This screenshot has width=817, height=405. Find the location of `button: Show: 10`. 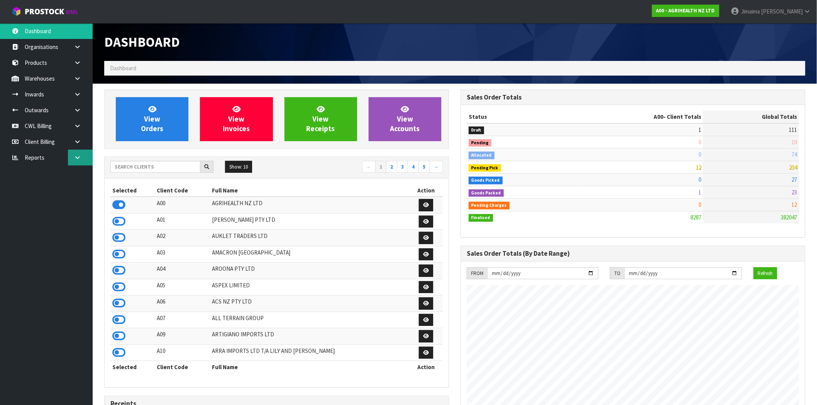

button: Show: 10 is located at coordinates (239, 167).